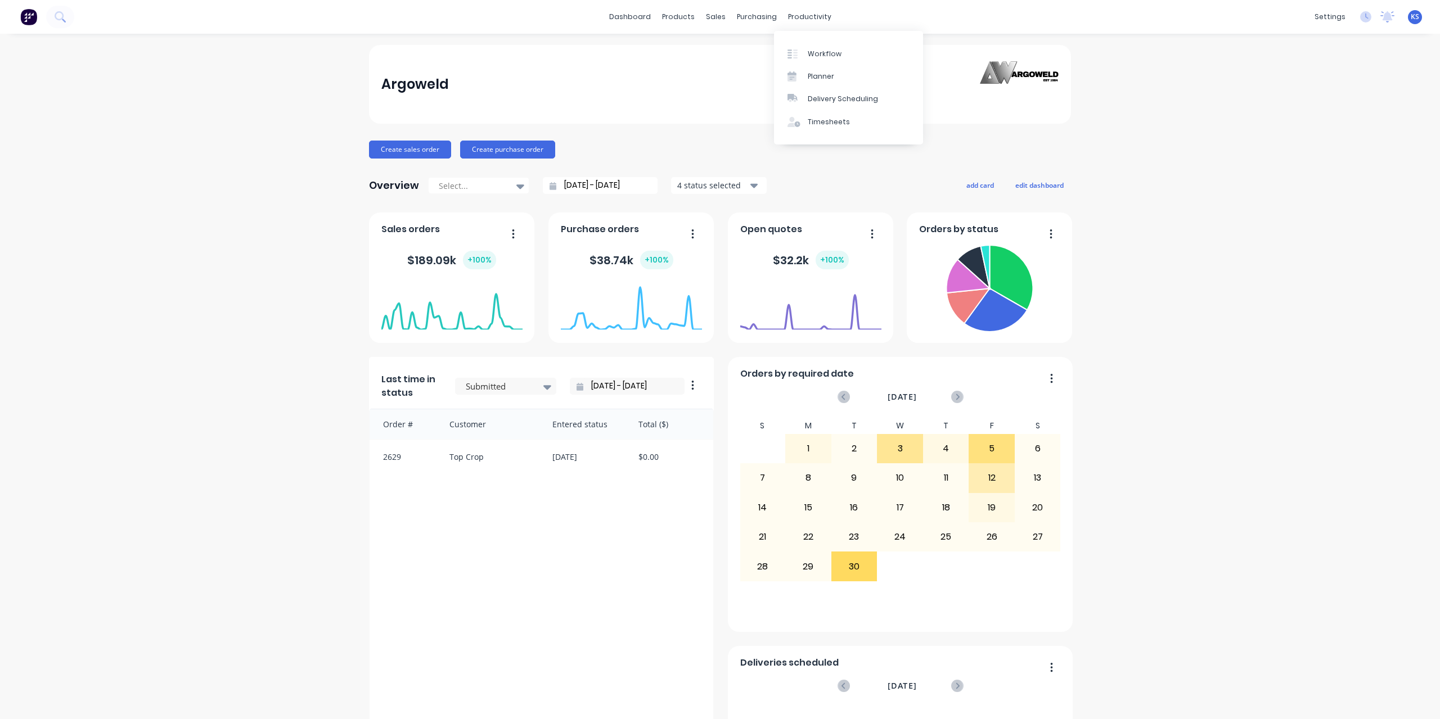  What do you see at coordinates (771, 229) in the screenshot?
I see `span: Open quotes` at bounding box center [771, 229].